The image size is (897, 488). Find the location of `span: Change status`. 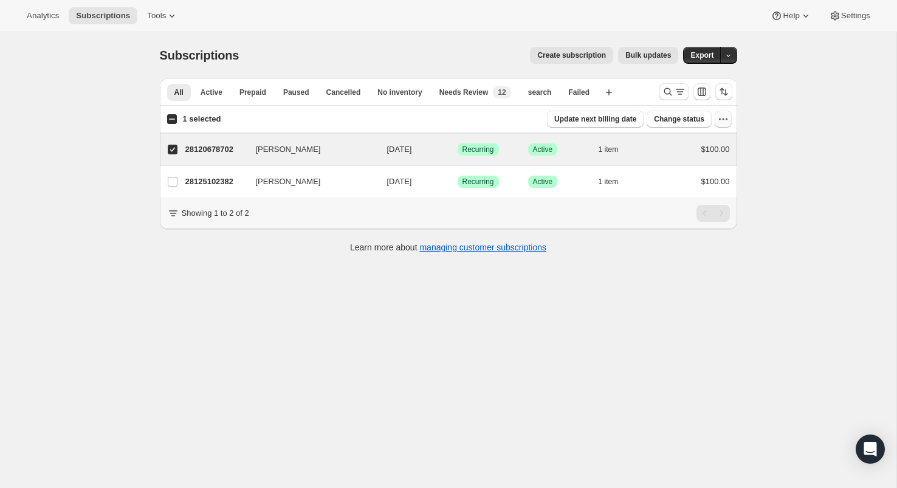

span: Change status is located at coordinates (679, 119).